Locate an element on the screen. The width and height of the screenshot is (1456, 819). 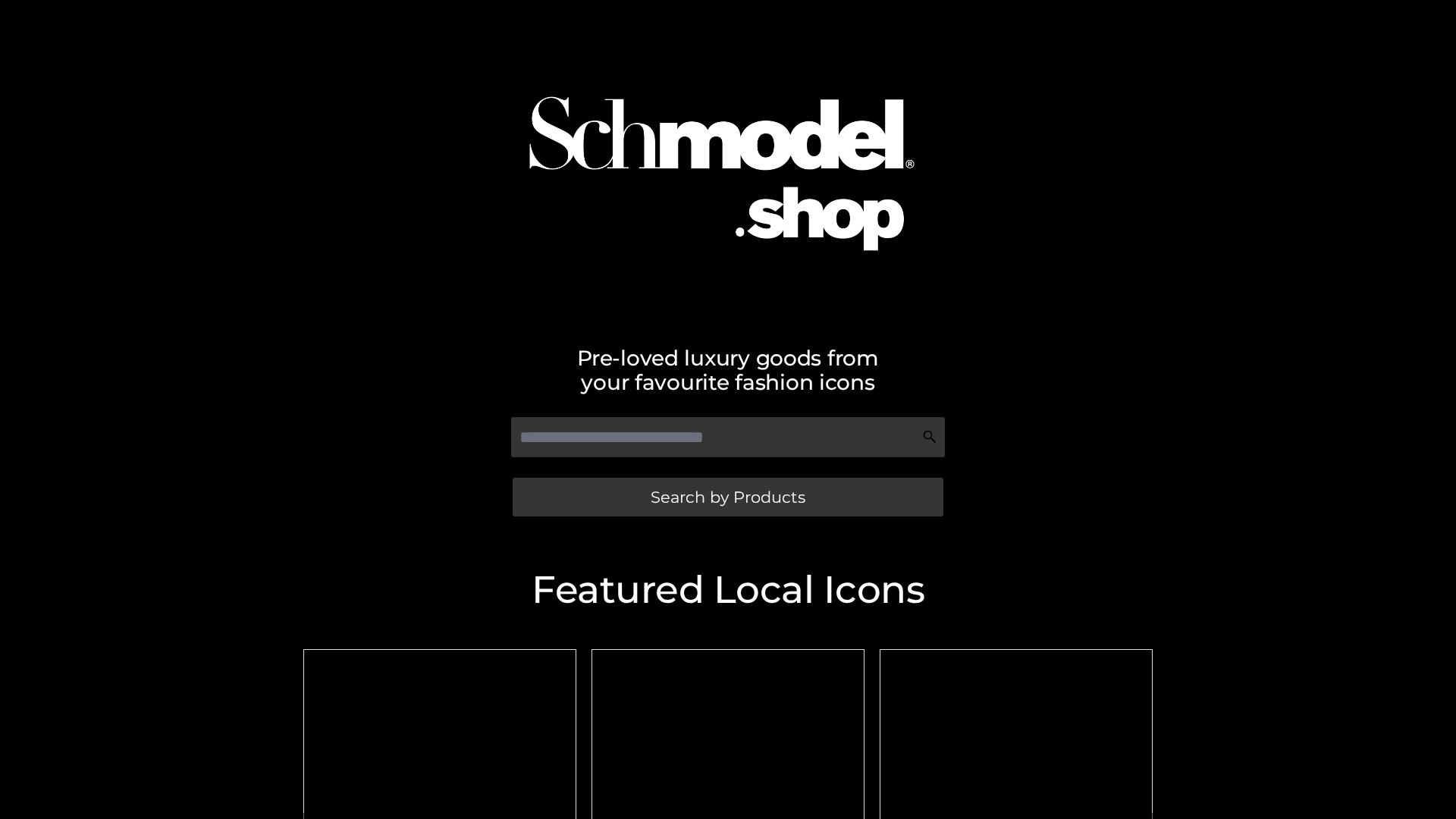
h2: Pre-loved luxury goods from your favourite fashion icons is located at coordinates (728, 370).